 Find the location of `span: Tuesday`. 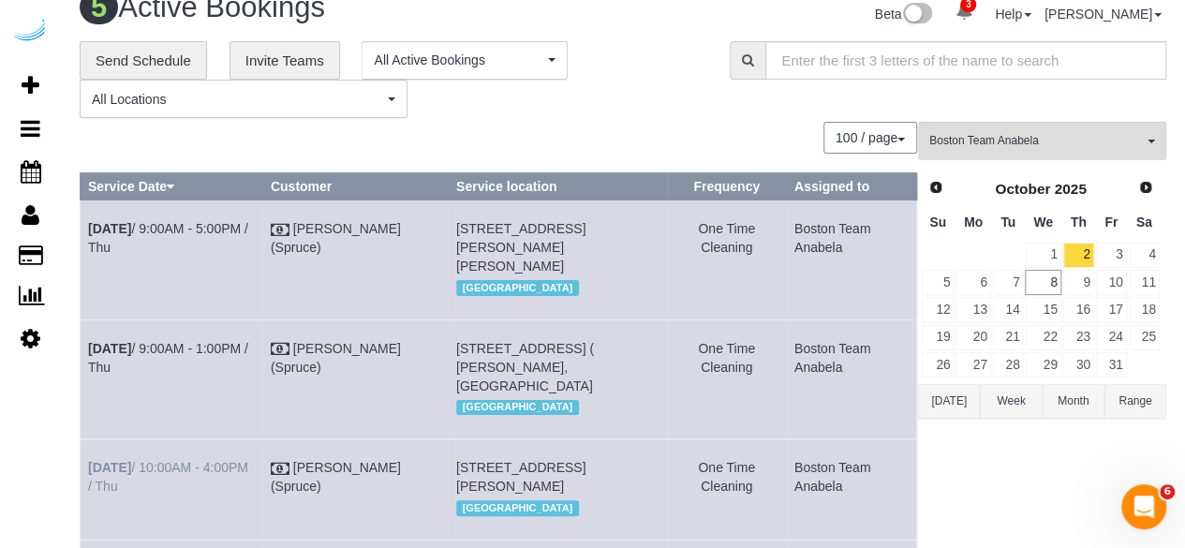

span: Tuesday is located at coordinates (1008, 222).